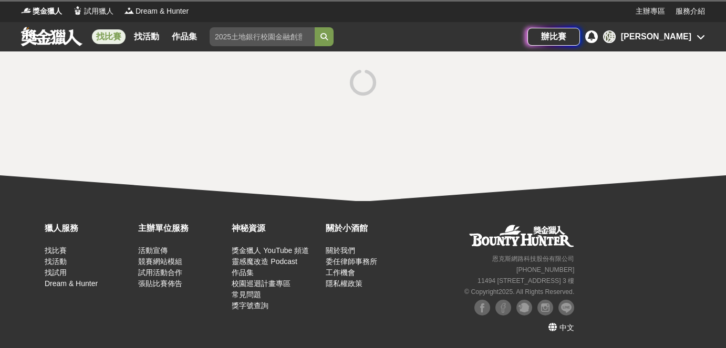 The height and width of the screenshot is (348, 726). I want to click on a: Logo獎金獵人, so click(41, 11).